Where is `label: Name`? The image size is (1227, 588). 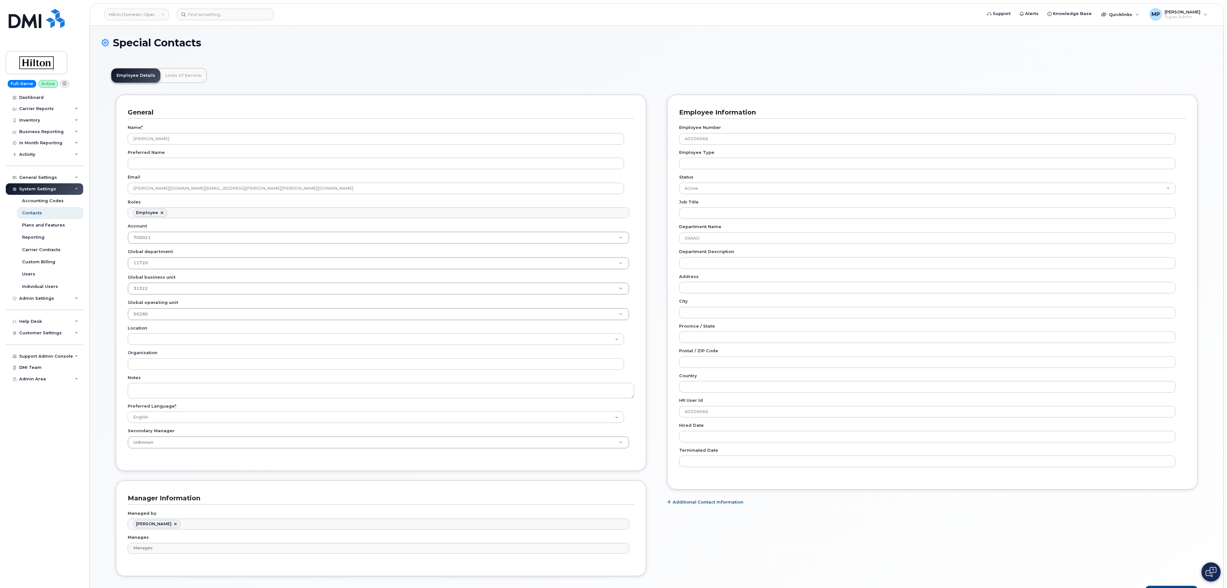
label: Name is located at coordinates (135, 127).